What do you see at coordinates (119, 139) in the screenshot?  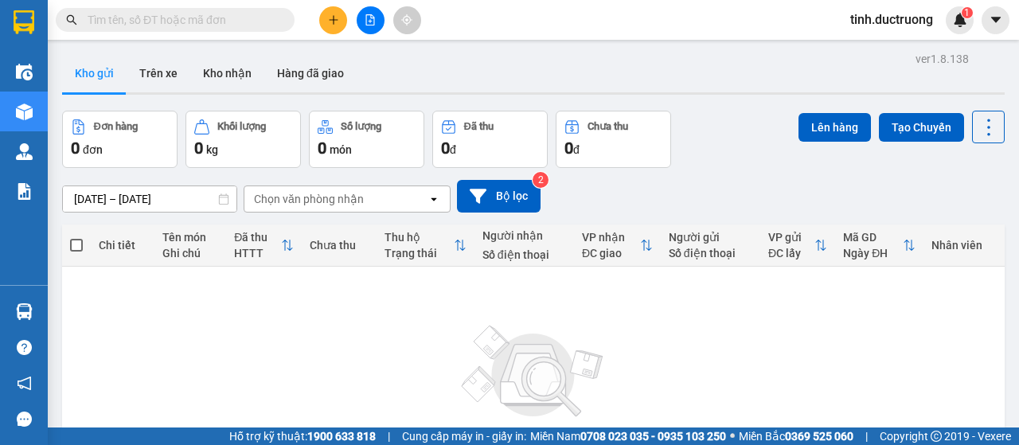 I see `button: Đơn hàng0đơn` at bounding box center [119, 139].